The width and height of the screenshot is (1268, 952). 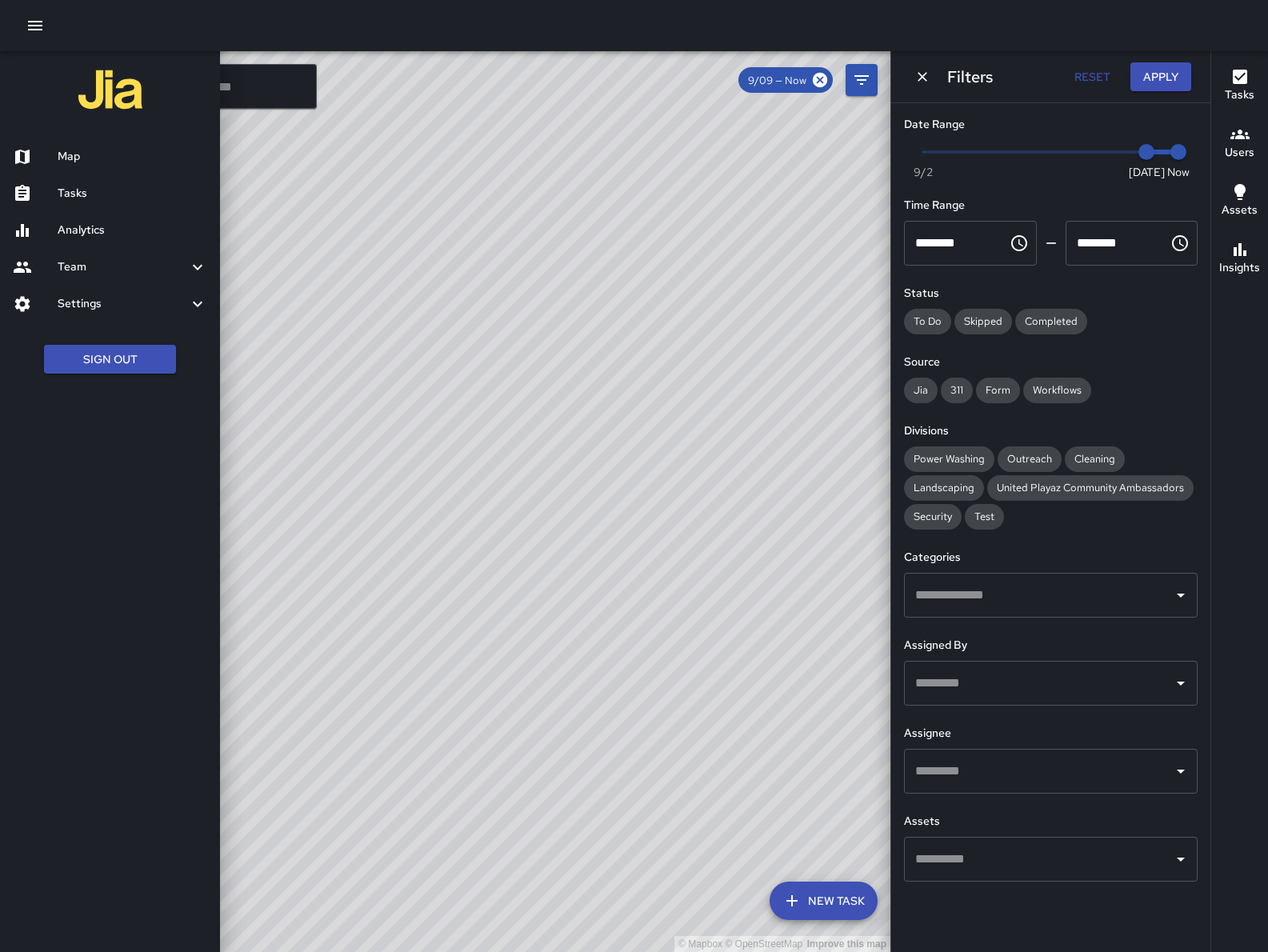 I want to click on span: Landscaping, so click(x=944, y=487).